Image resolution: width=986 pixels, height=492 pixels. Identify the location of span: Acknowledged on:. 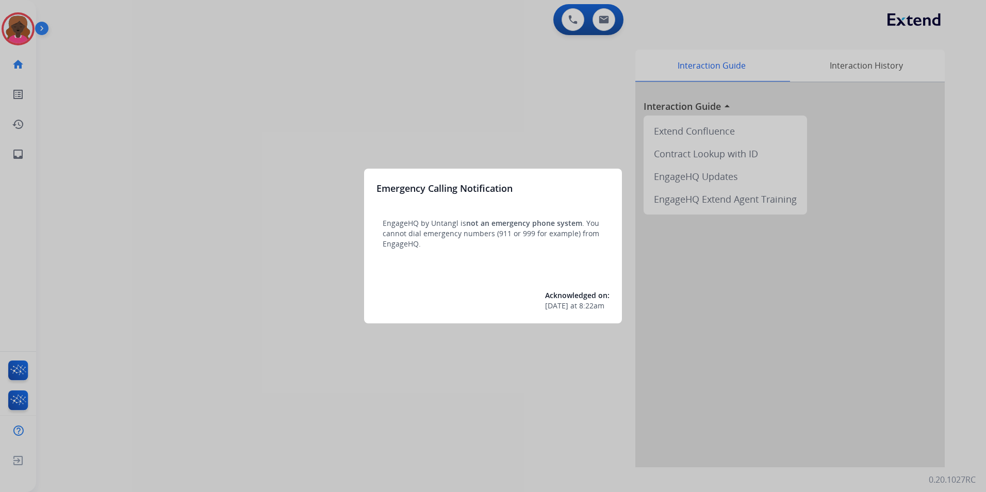
(577, 295).